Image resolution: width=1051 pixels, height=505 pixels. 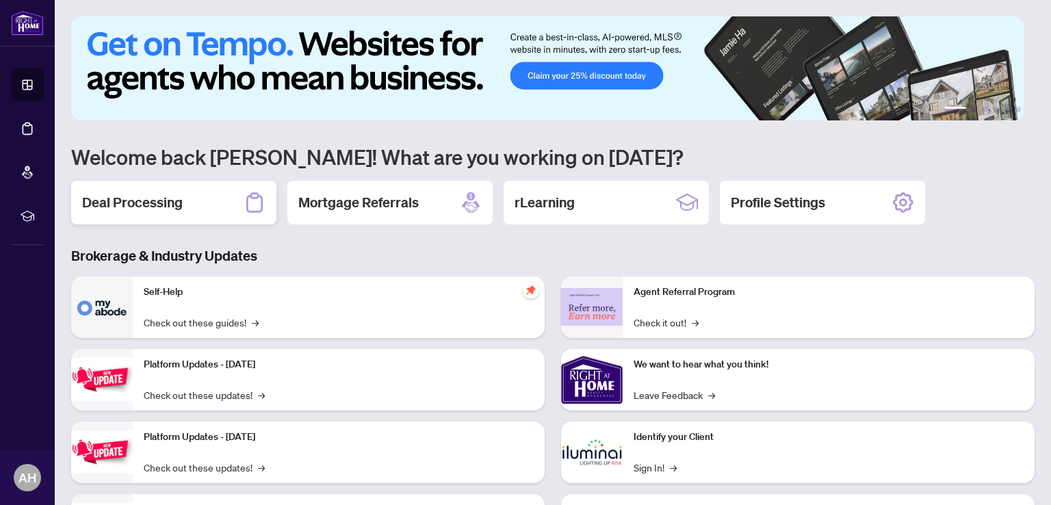 What do you see at coordinates (339, 292) in the screenshot?
I see `p: Self-Help` at bounding box center [339, 292].